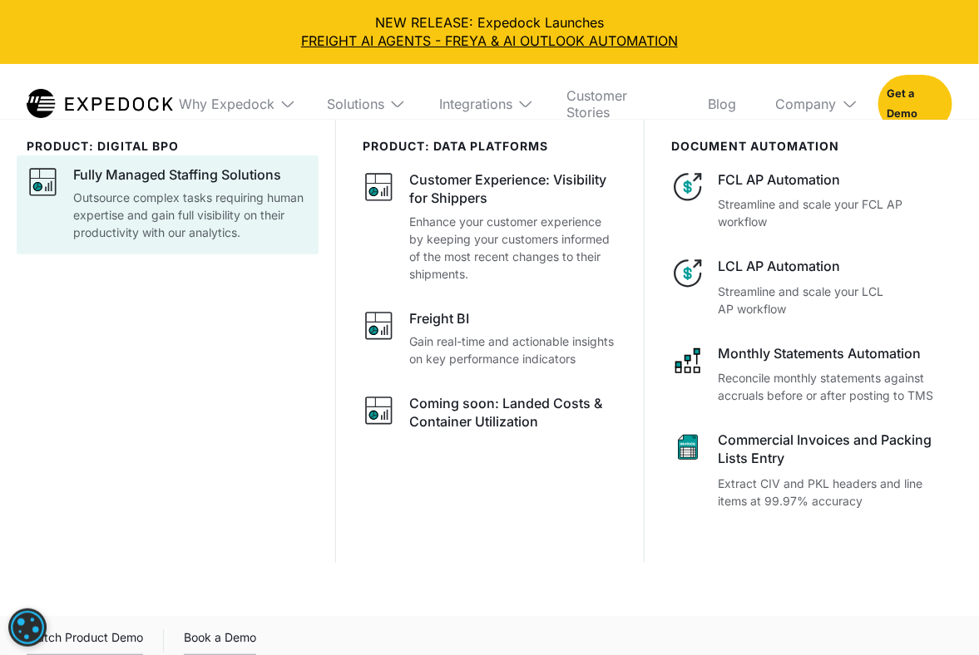  Describe the element at coordinates (220, 641) in the screenshot. I see `a: Book a Demo` at that location.